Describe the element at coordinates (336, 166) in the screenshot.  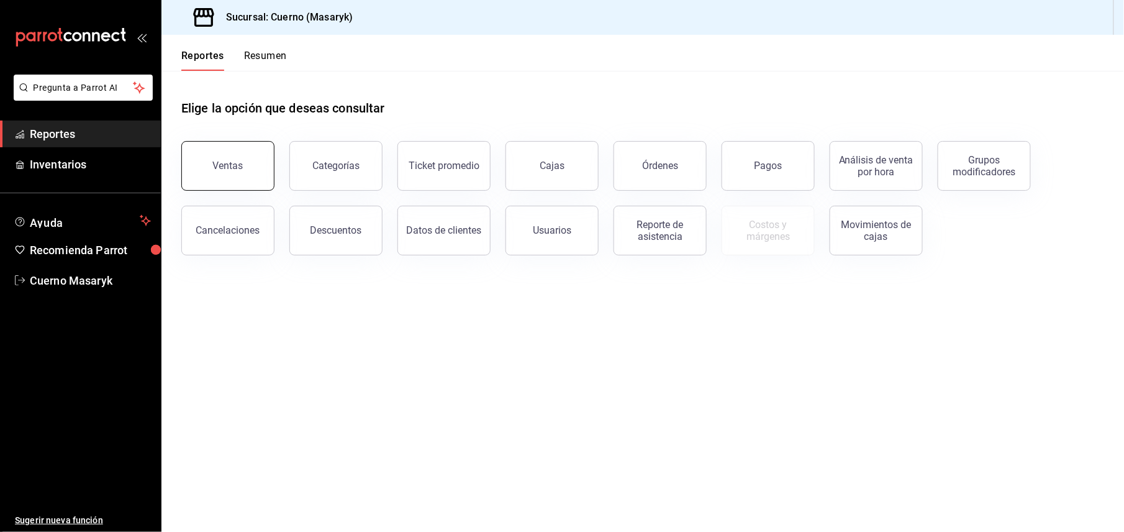
I see `button: Categorías` at that location.